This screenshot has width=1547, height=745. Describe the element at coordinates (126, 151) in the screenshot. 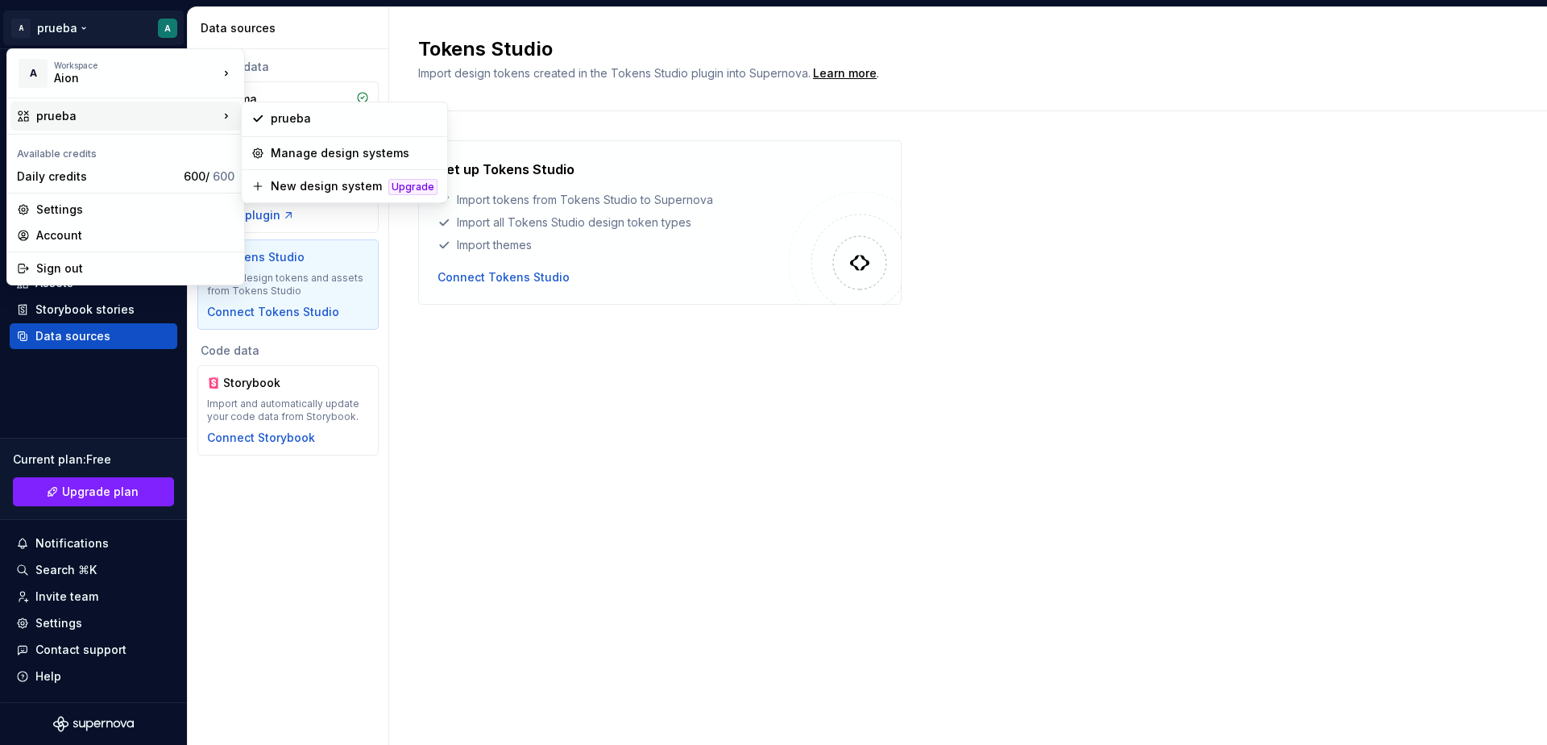

I see `div: Available credits` at that location.